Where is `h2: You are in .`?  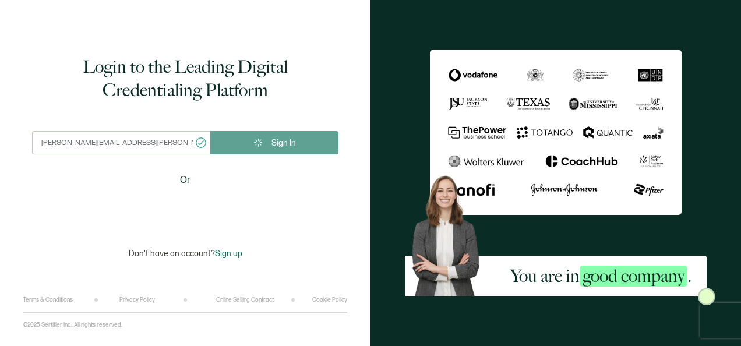
h2: You are in . is located at coordinates (601, 276).